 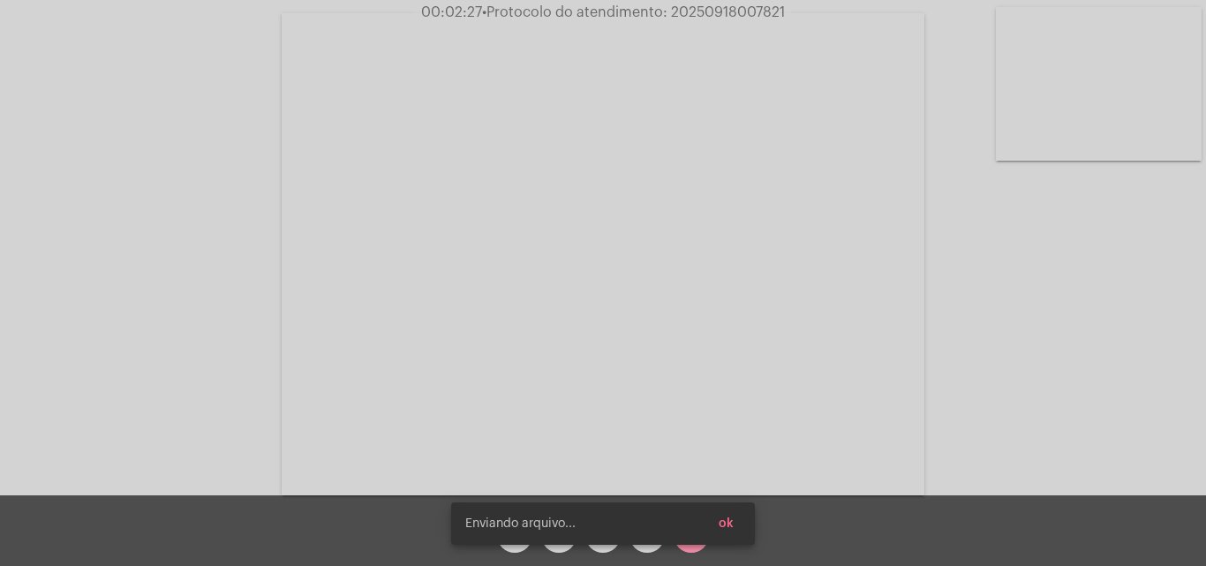 What do you see at coordinates (520, 524) in the screenshot?
I see `span: Enviando arquivo...` at bounding box center [520, 524].